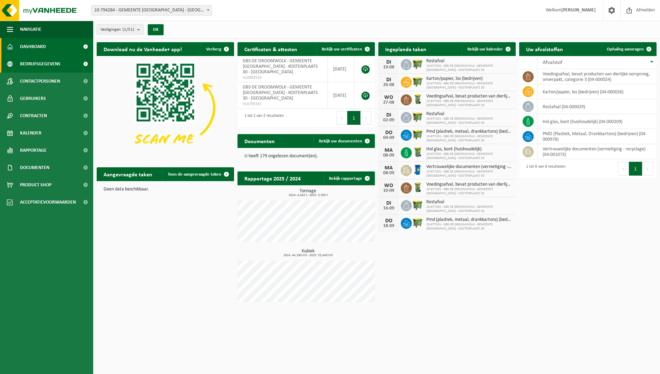 Image resolution: width=660 pixels, height=374 pixels. I want to click on td: vertrouwelijke documenten (vernietiging - recyclage) (04-001073), so click(597, 152).